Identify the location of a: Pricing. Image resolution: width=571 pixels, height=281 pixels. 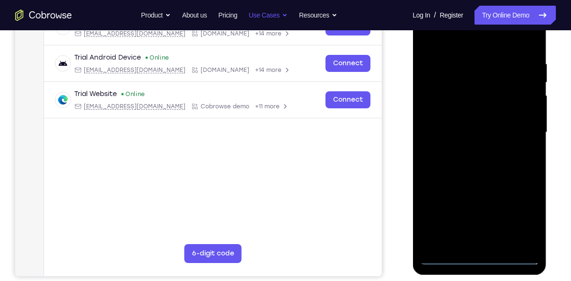
(228, 15).